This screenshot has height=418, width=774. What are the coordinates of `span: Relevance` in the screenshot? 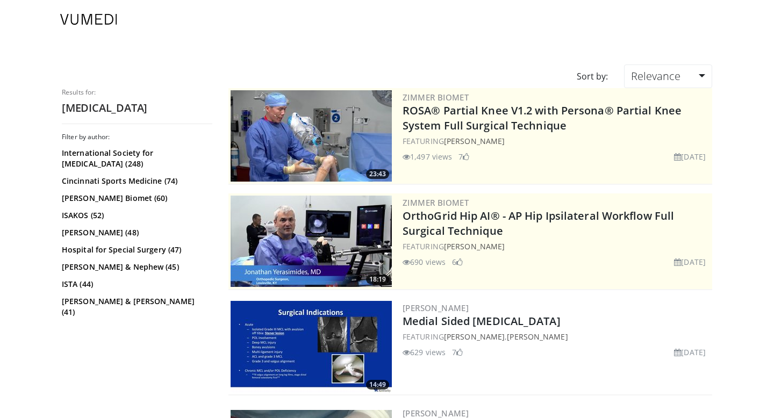 It's located at (656, 76).